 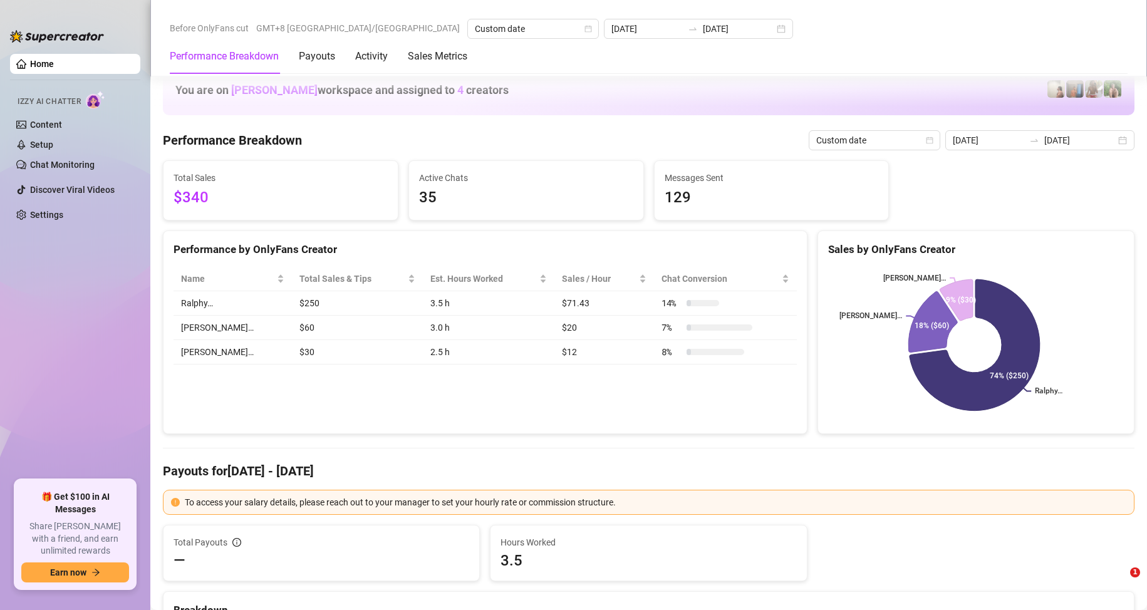 I want to click on span: 1, so click(x=1135, y=572).